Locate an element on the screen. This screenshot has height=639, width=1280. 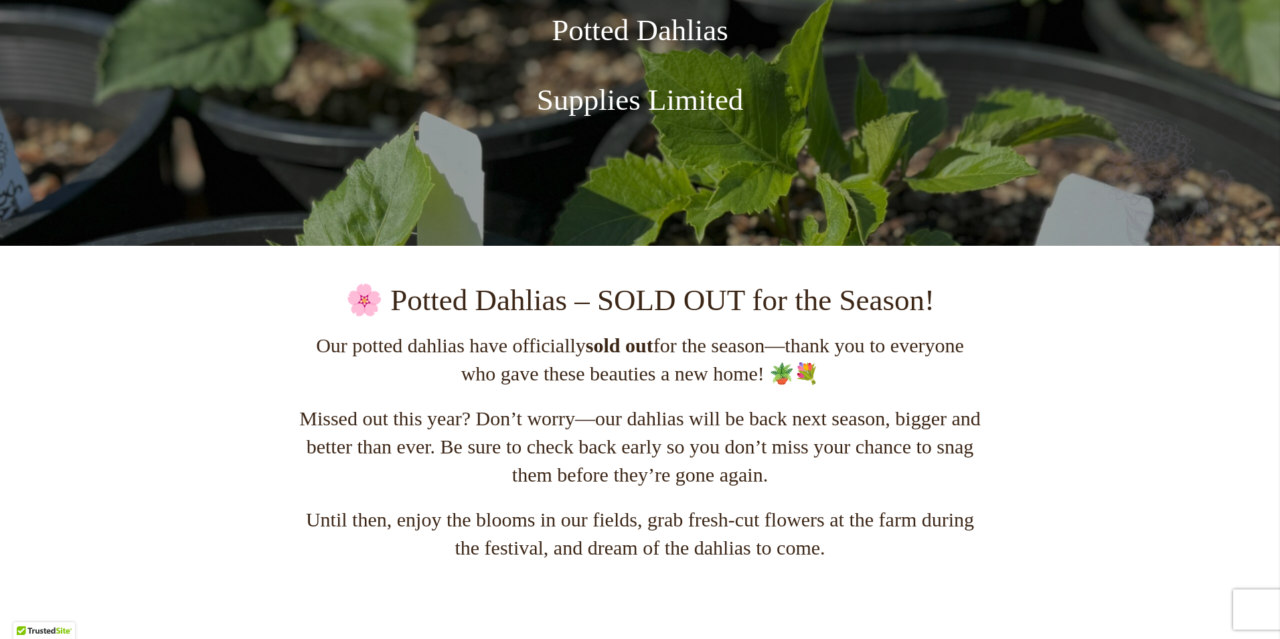
h1: Potted Dahlias Supplies Limited is located at coordinates (640, 66).